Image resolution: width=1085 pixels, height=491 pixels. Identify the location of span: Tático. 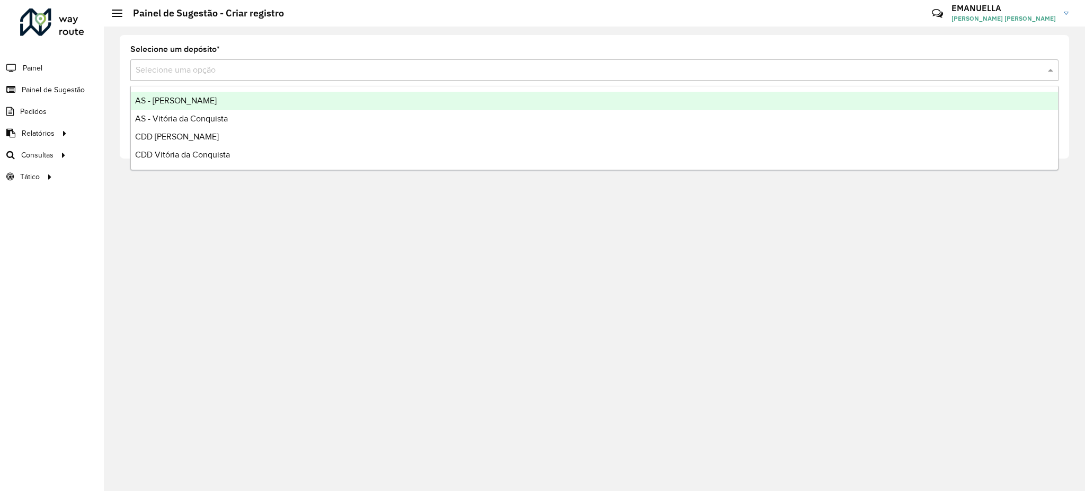
(30, 176).